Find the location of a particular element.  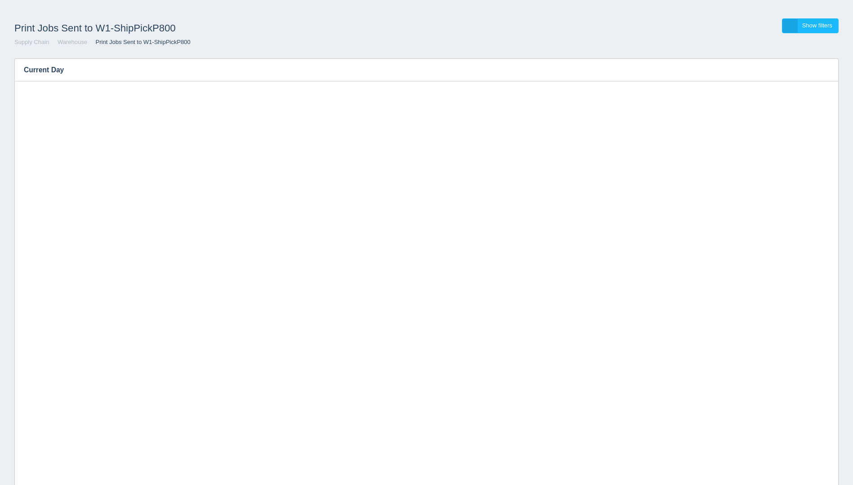

li: Print Jobs Sent to W1-ShipPickP800 is located at coordinates (140, 42).